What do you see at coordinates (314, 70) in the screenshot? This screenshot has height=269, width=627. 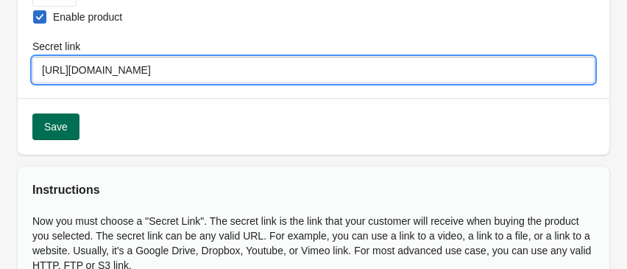 I see `input: https://secret-url.com` at bounding box center [314, 70].